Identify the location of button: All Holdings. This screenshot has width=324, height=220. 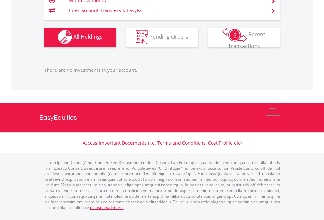
(80, 37).